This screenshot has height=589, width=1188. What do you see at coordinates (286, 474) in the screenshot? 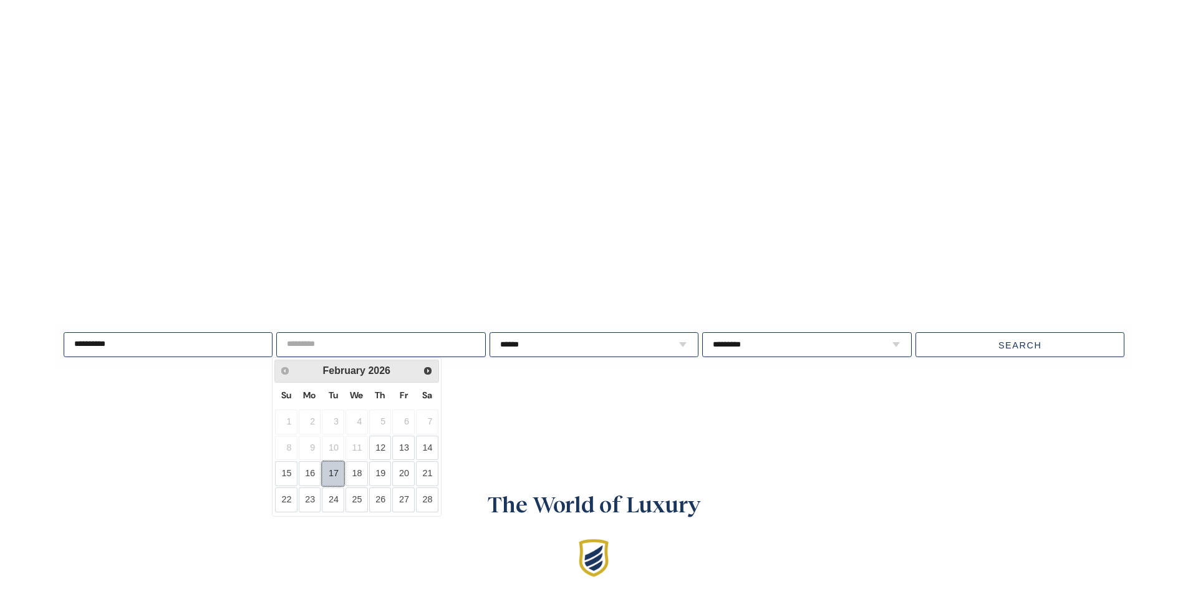
I see `a: 15` at bounding box center [286, 474].